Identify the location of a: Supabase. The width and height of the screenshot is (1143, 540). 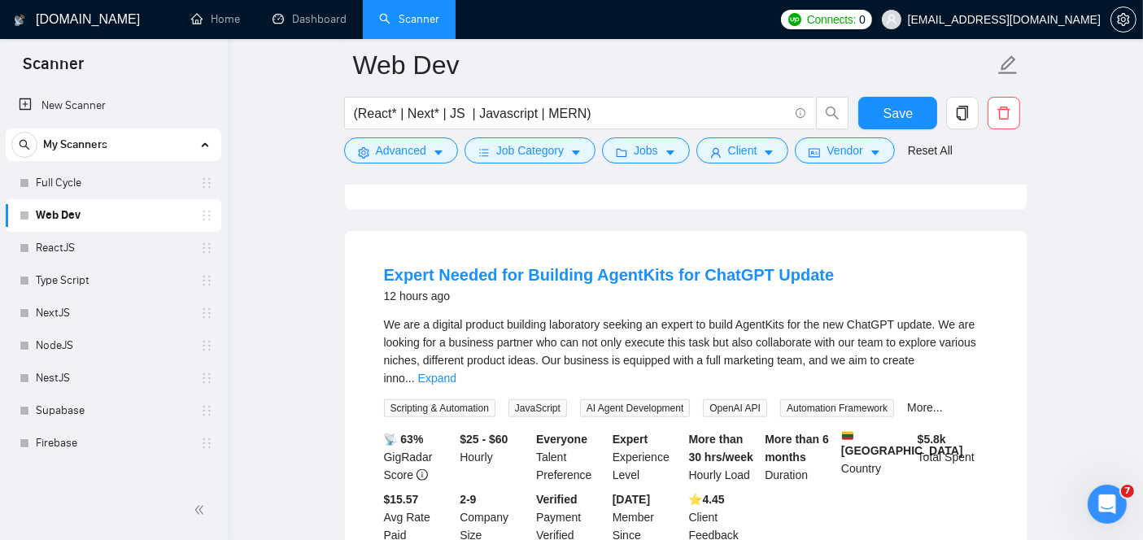
(113, 411).